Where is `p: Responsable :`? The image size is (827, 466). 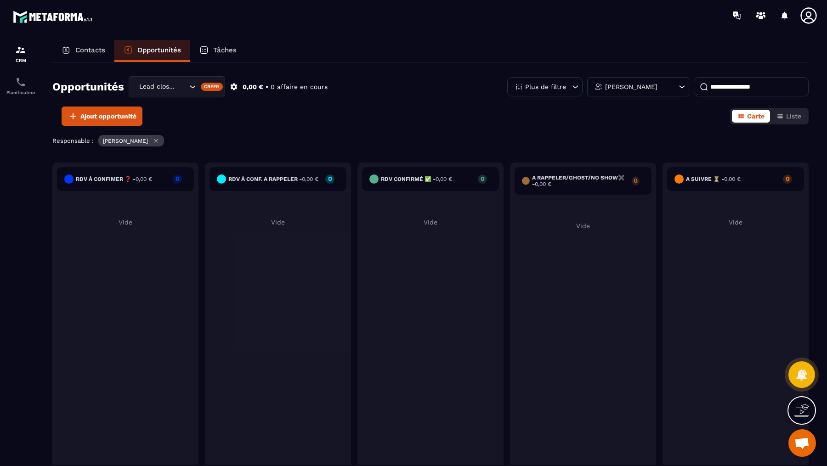 p: Responsable : is located at coordinates (73, 141).